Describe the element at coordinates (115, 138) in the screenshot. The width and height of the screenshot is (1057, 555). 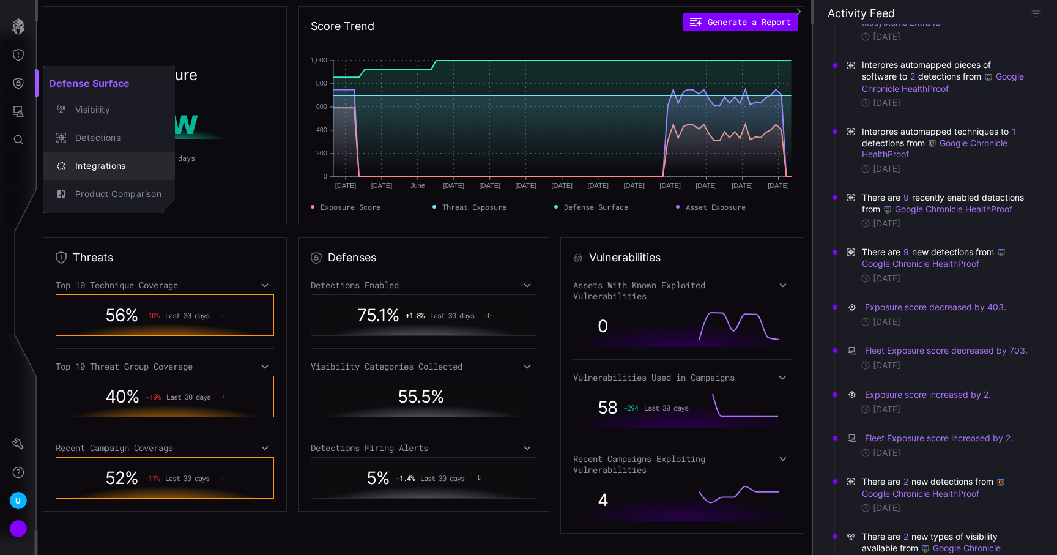
I see `div: Detections` at that location.